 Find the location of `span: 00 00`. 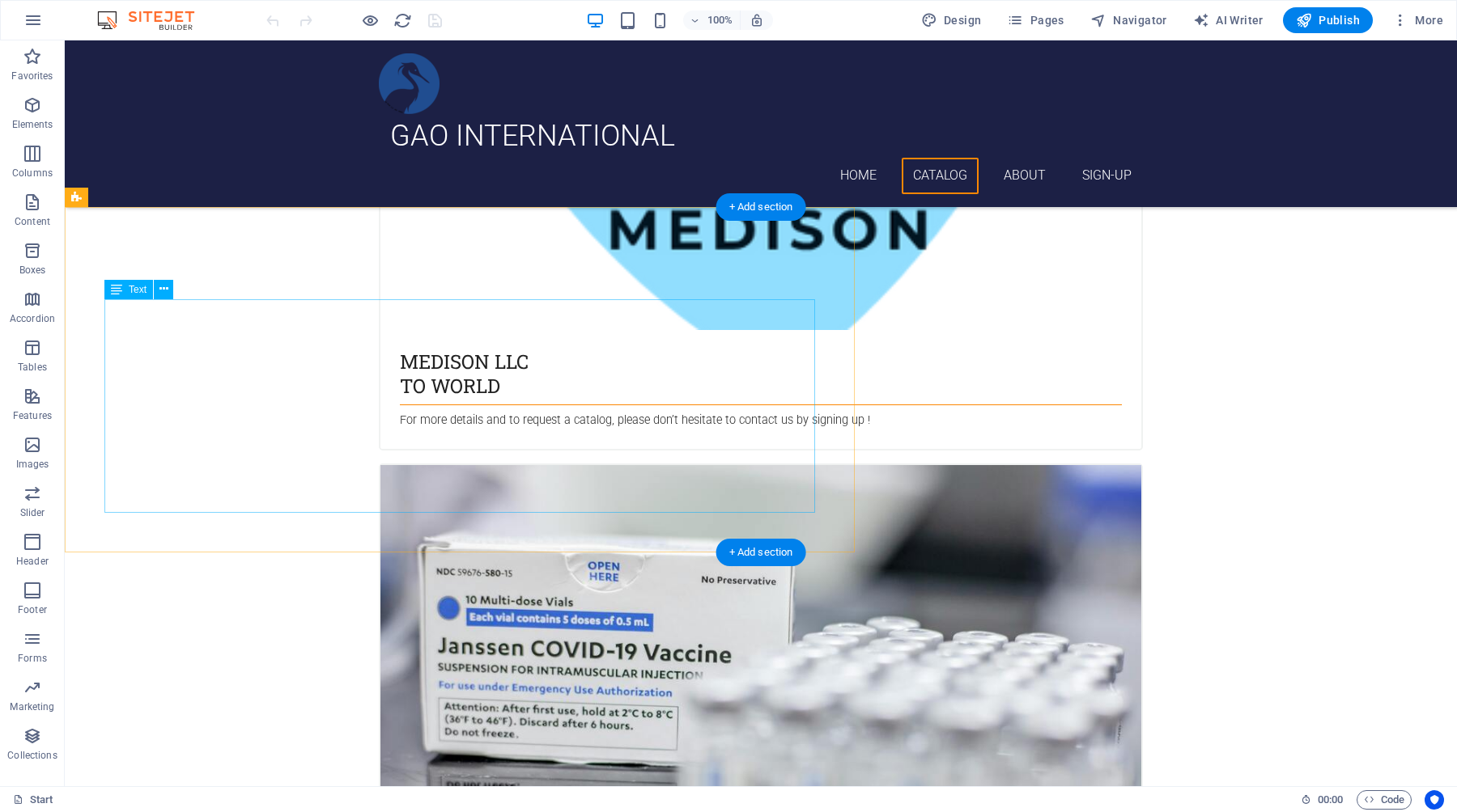

span: 00 00 is located at coordinates (1329, 800).